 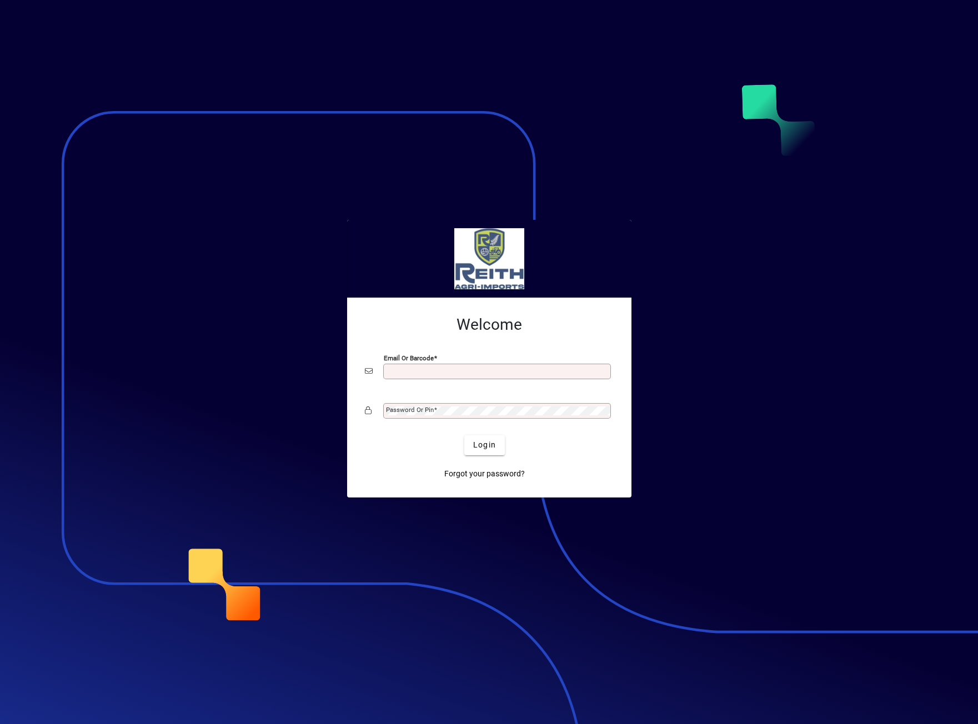 What do you see at coordinates (409, 358) in the screenshot?
I see `mat-label: Email or Barcode` at bounding box center [409, 358].